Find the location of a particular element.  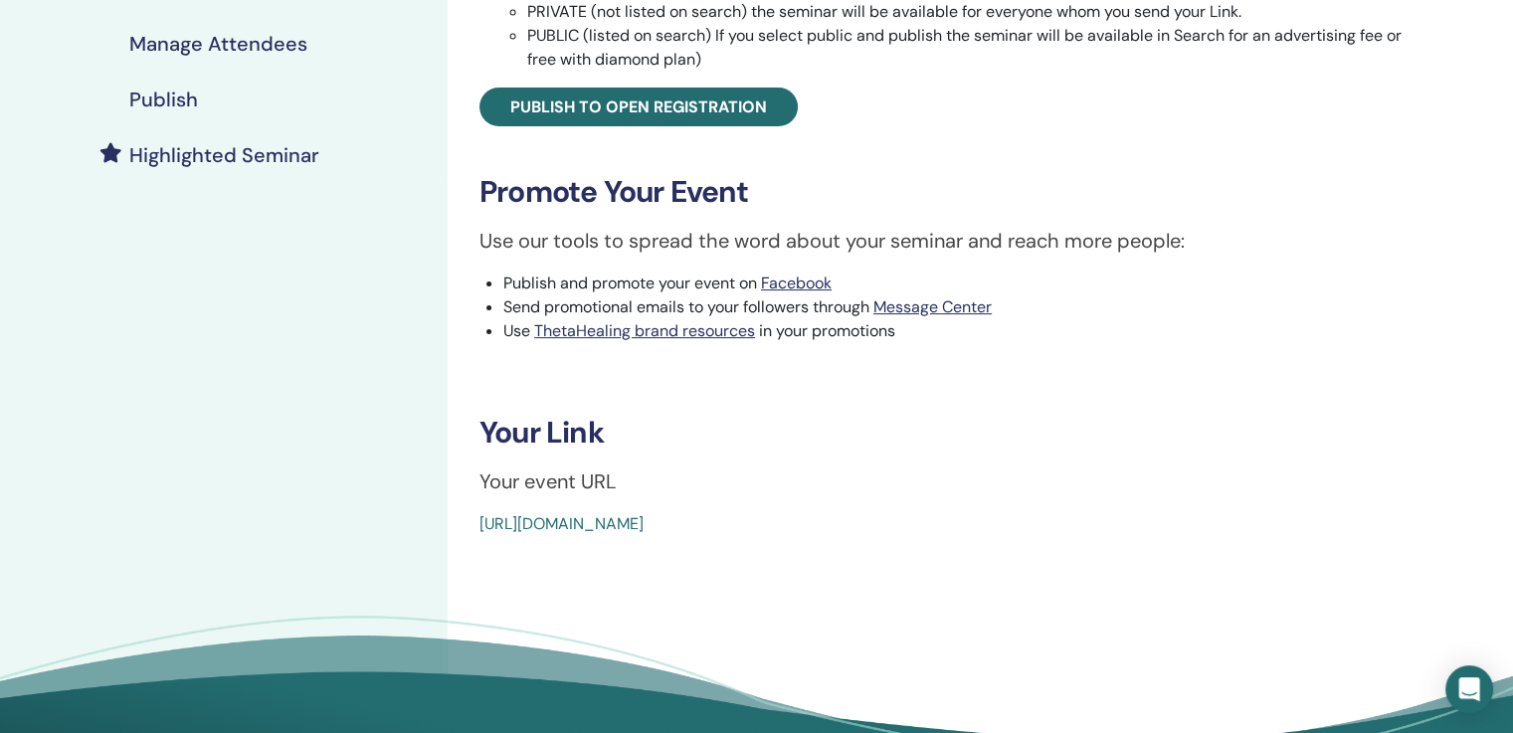

div: Open Intercom Messenger is located at coordinates (1469, 689).